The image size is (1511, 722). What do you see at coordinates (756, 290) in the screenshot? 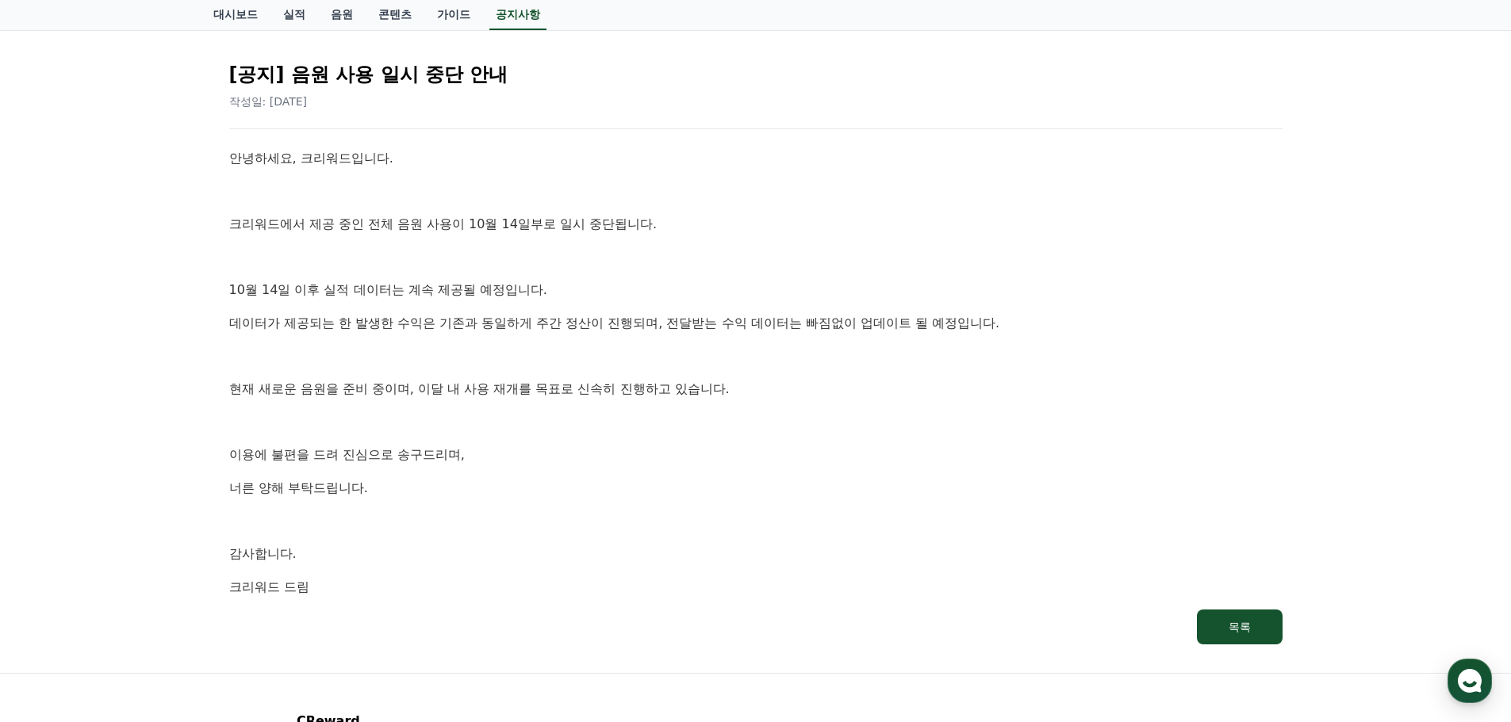
I see `p: 10월 14일 이후 실적 데이터는 계속 제공될 예정입니다.` at bounding box center [756, 290].